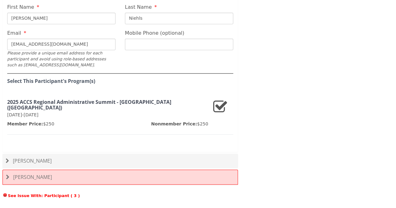 The height and width of the screenshot is (208, 396). What do you see at coordinates (174, 124) in the screenshot?
I see `span: Nonmember Price:` at bounding box center [174, 124].